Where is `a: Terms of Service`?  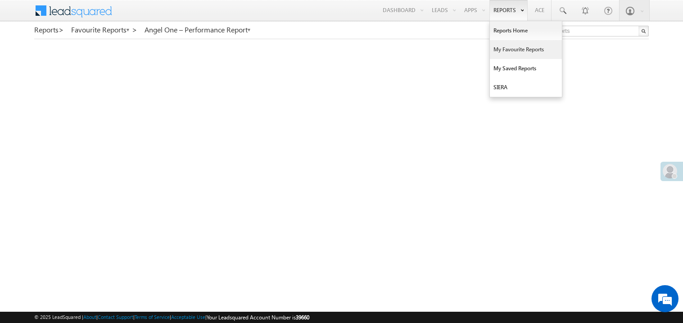 a: Terms of Service is located at coordinates (152, 317).